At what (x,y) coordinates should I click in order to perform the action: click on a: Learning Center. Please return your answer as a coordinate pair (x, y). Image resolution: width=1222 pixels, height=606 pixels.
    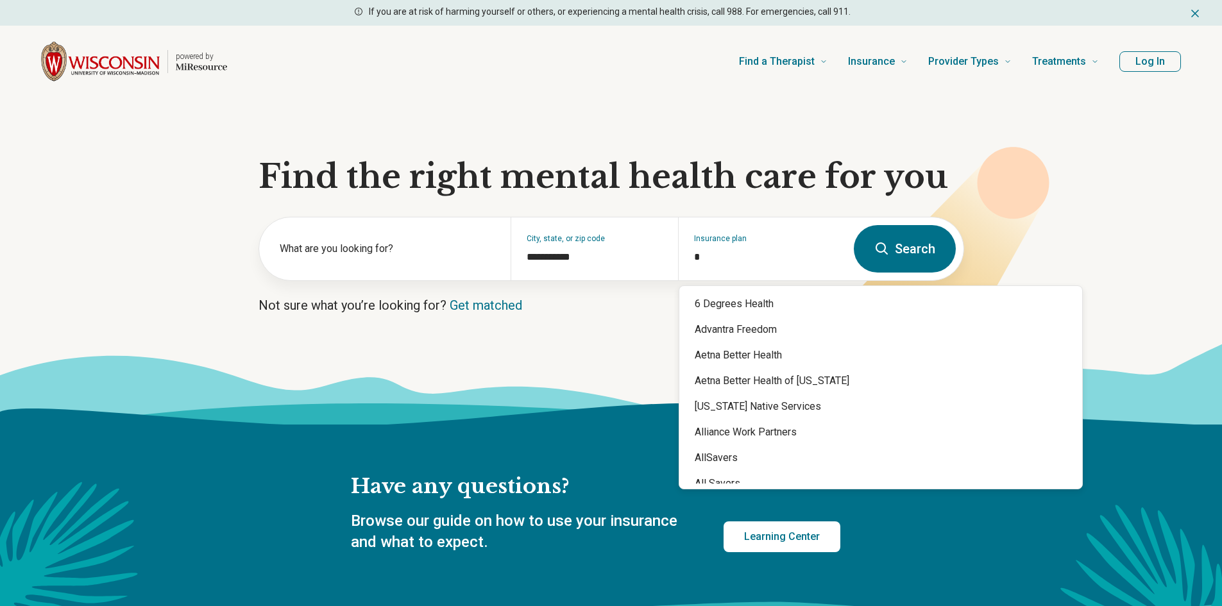
    Looking at the image, I should click on (782, 537).